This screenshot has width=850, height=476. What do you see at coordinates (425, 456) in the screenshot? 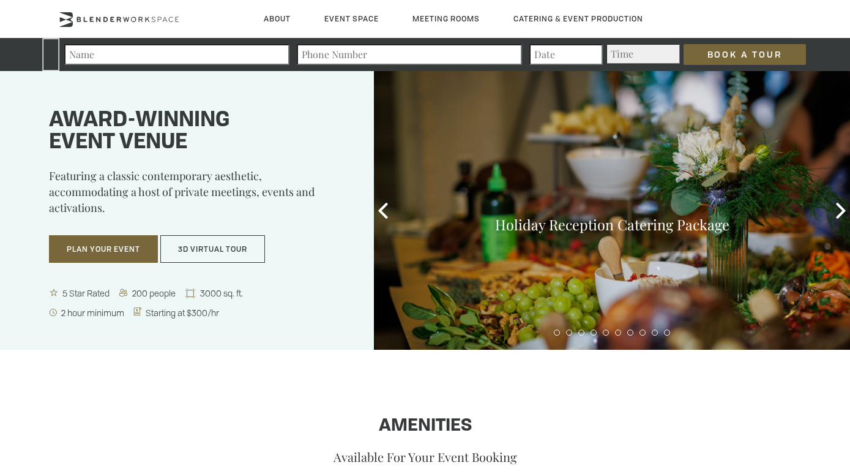
I see `p: Available For Your Event Booking` at bounding box center [425, 456].